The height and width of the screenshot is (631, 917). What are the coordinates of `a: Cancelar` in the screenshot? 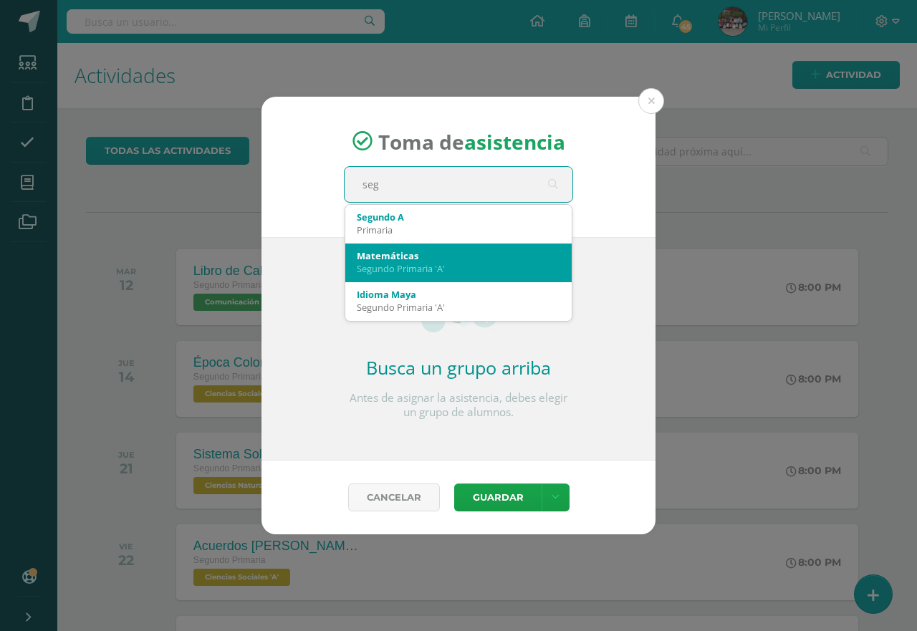 It's located at (394, 497).